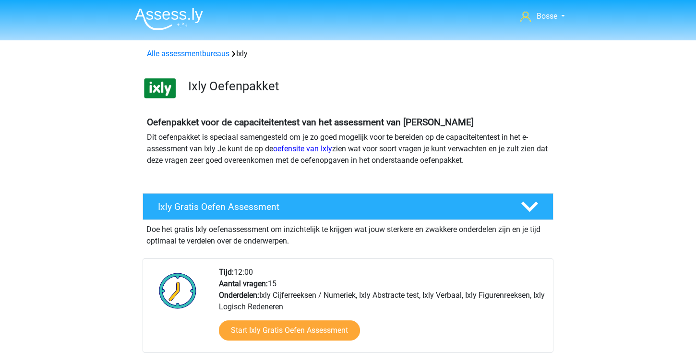 The width and height of the screenshot is (696, 354). Describe the element at coordinates (382, 309) in the screenshot. I see `div: 12:00 15 Ixly Cijferreeksen / Numeriek, Ixly Abstracte test, Ixly Verbaal, Ixly Figurenreeksen, I...` at that location.